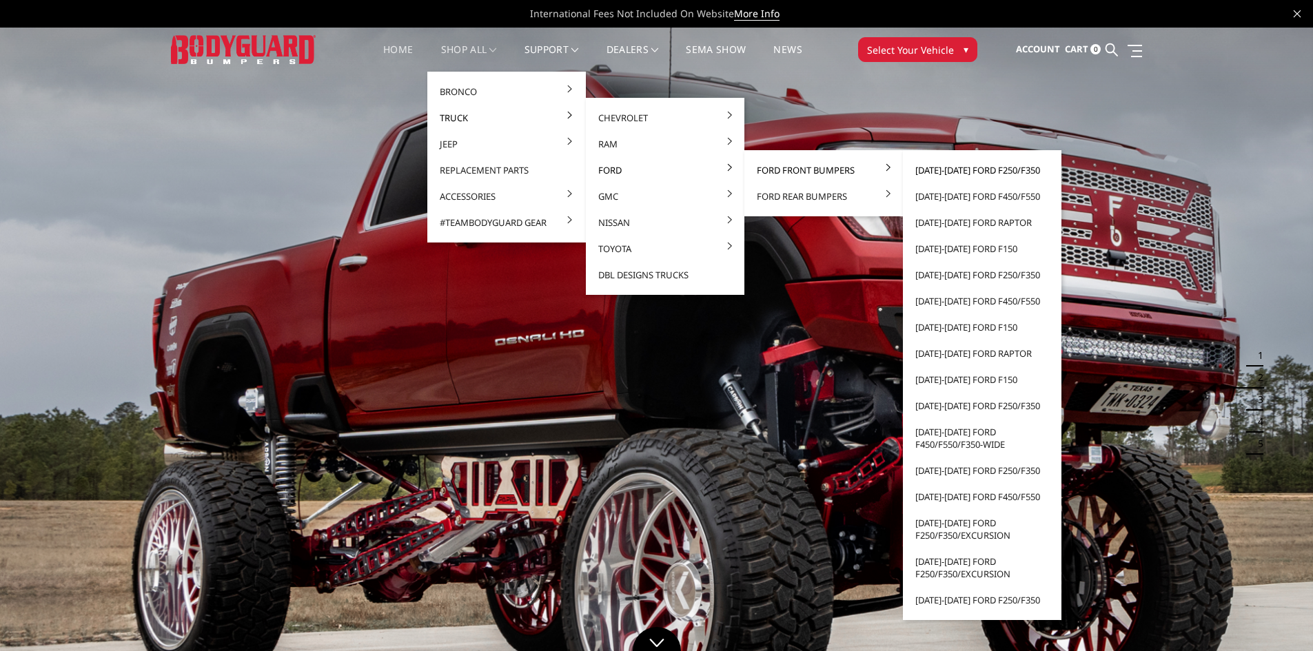 Image resolution: width=1313 pixels, height=651 pixels. I want to click on a: Ram, so click(665, 144).